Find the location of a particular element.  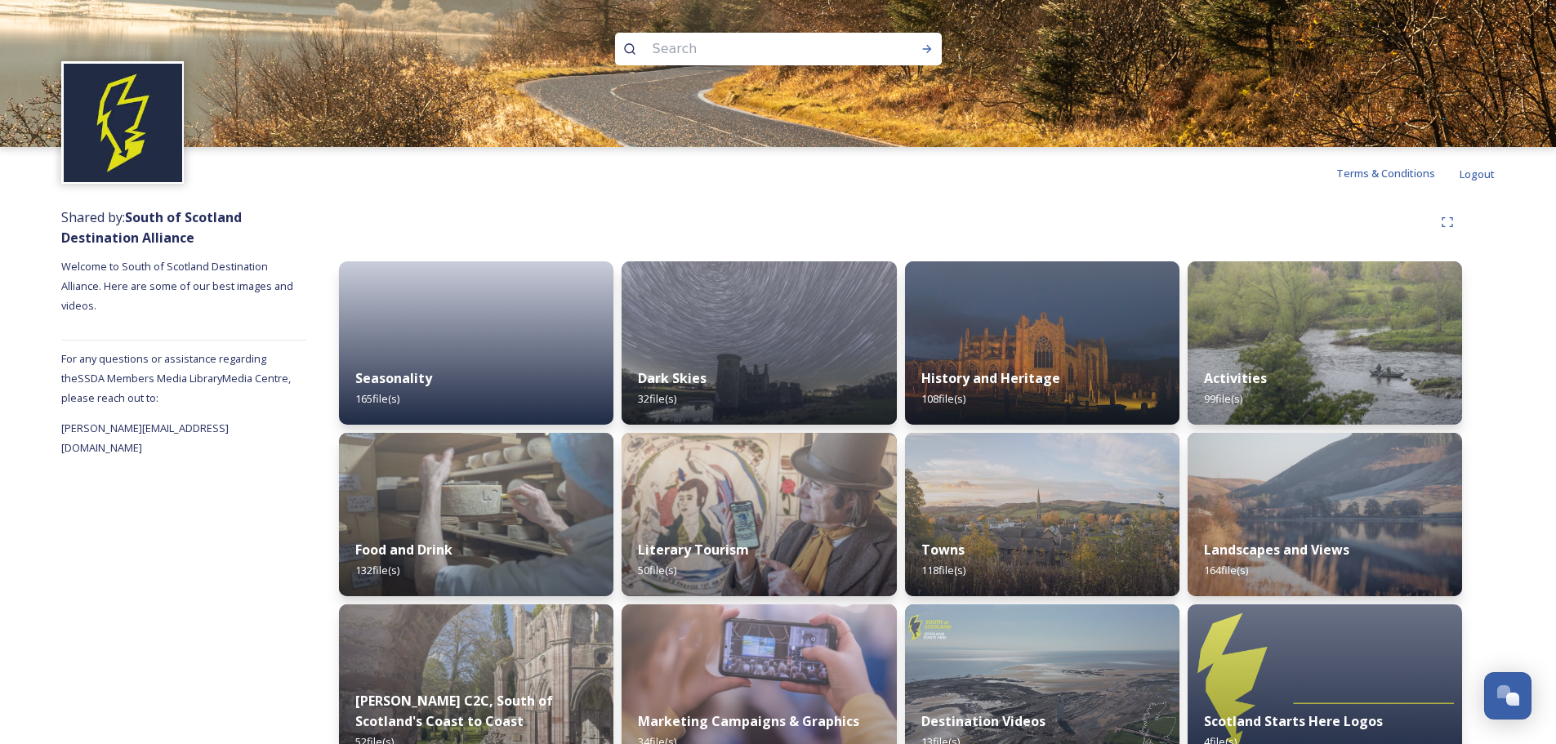

span: 132 file(s) is located at coordinates (377, 570).